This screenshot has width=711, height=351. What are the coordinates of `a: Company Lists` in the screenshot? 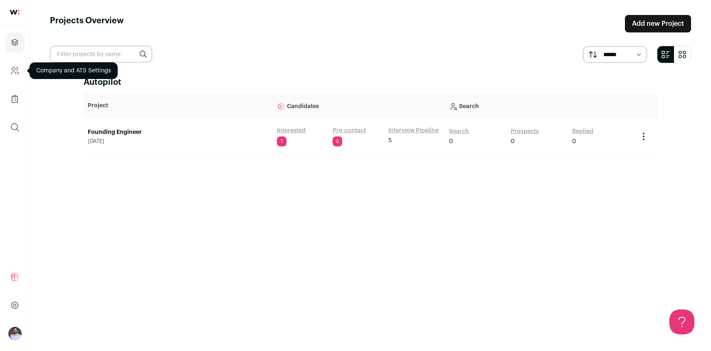 It's located at (15, 99).